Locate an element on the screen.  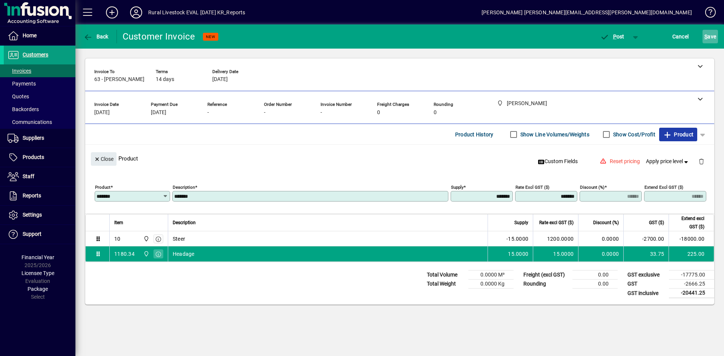
td: 33.75 is located at coordinates (646, 254).